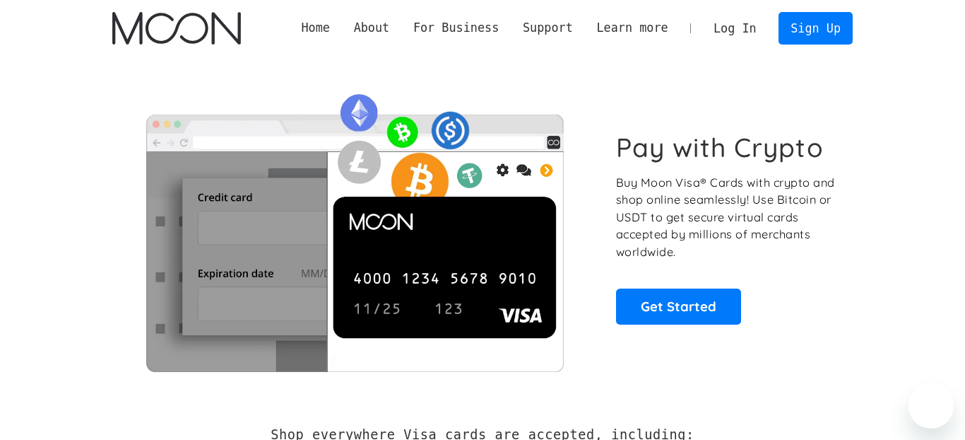 Image resolution: width=965 pixels, height=440 pixels. I want to click on img: Moon Logo, so click(176, 28).